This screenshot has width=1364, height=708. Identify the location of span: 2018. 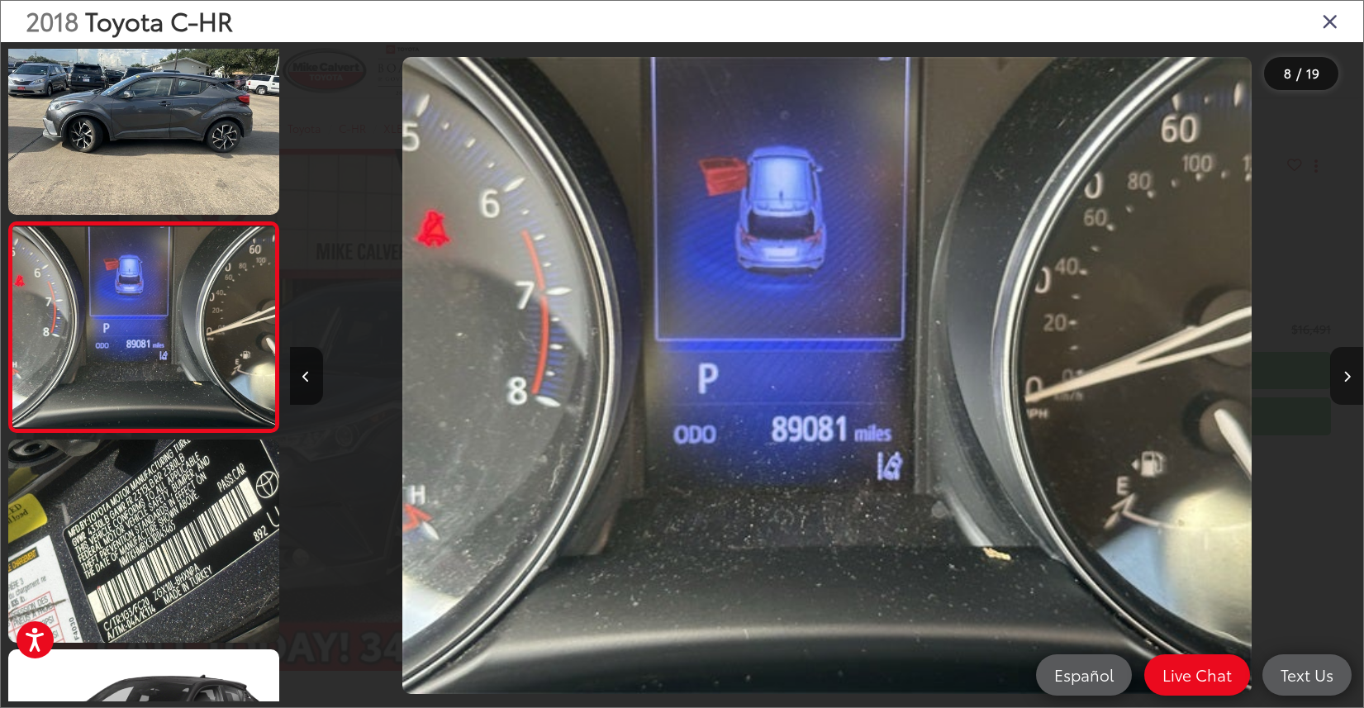
(52, 20).